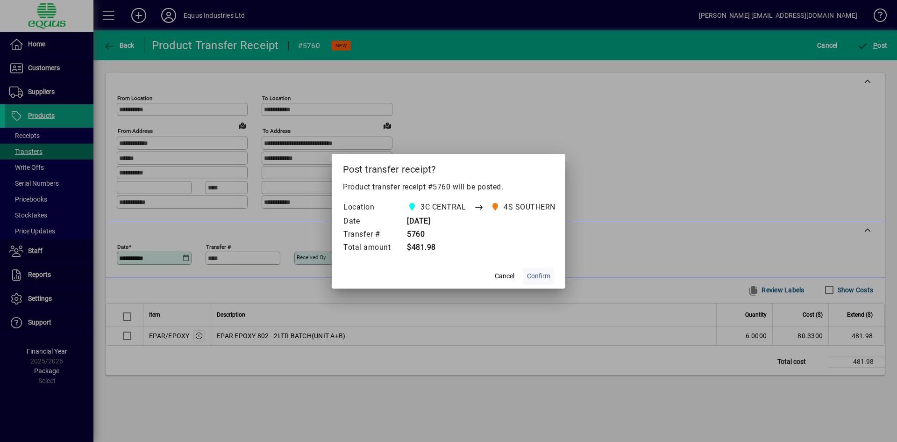  I want to click on td: 5760, so click(486, 235).